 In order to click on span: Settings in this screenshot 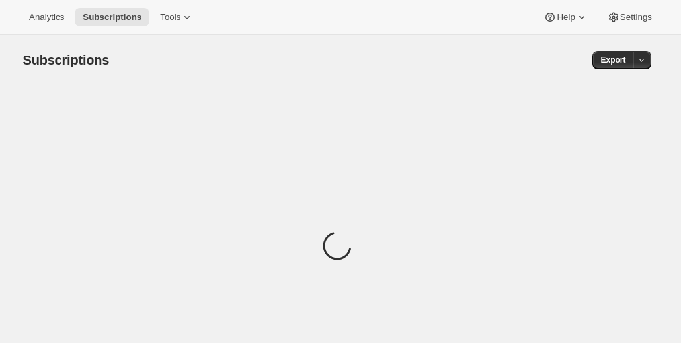, I will do `click(636, 17)`.